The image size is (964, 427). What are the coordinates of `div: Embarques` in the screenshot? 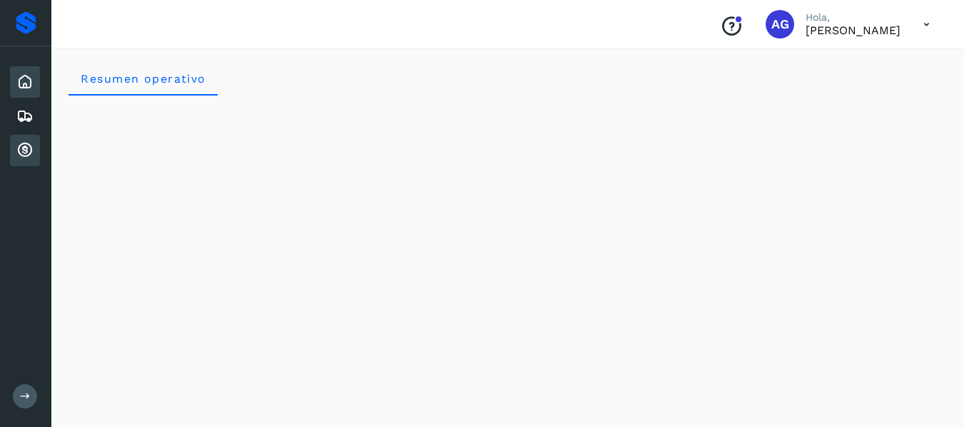 It's located at (25, 116).